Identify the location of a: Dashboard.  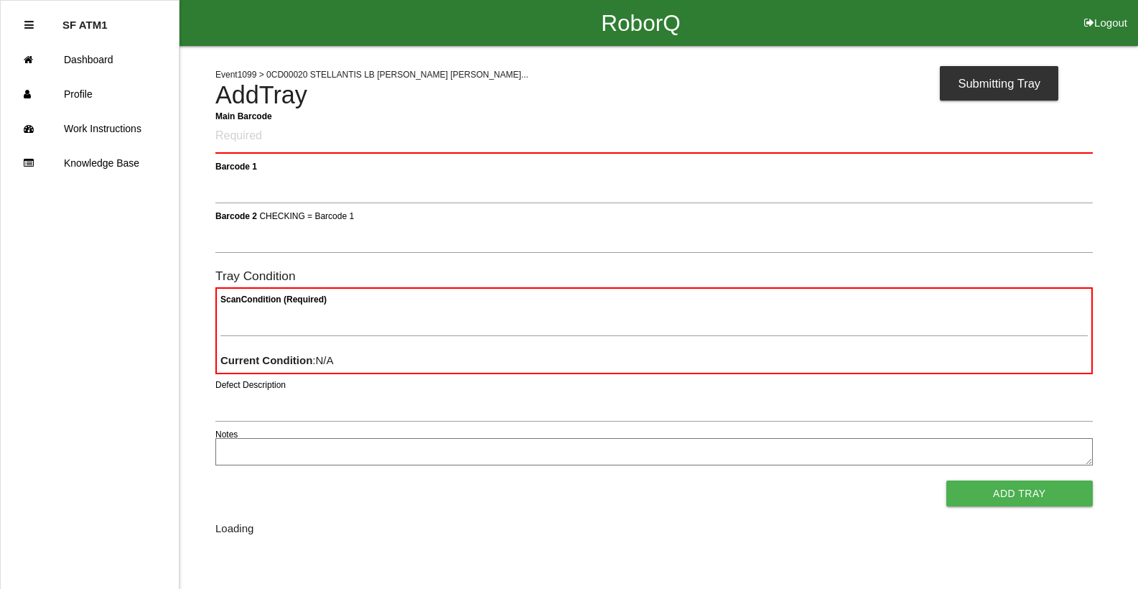
(90, 60).